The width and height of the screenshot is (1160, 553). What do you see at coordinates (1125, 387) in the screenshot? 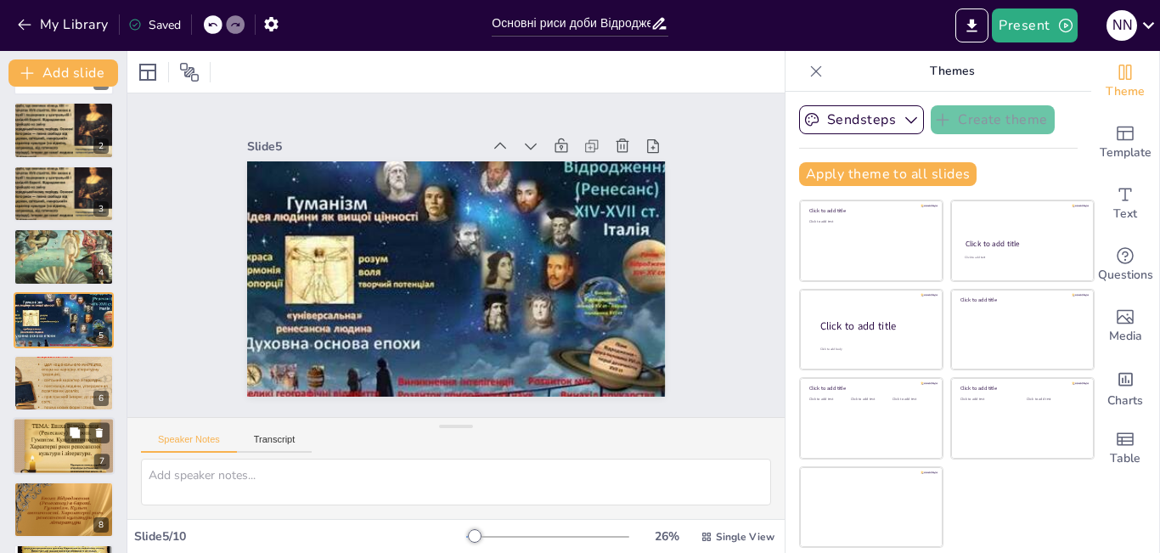
I see `div: Add charts and graphs` at bounding box center [1125, 387].